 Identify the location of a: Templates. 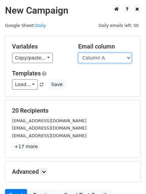
(26, 73).